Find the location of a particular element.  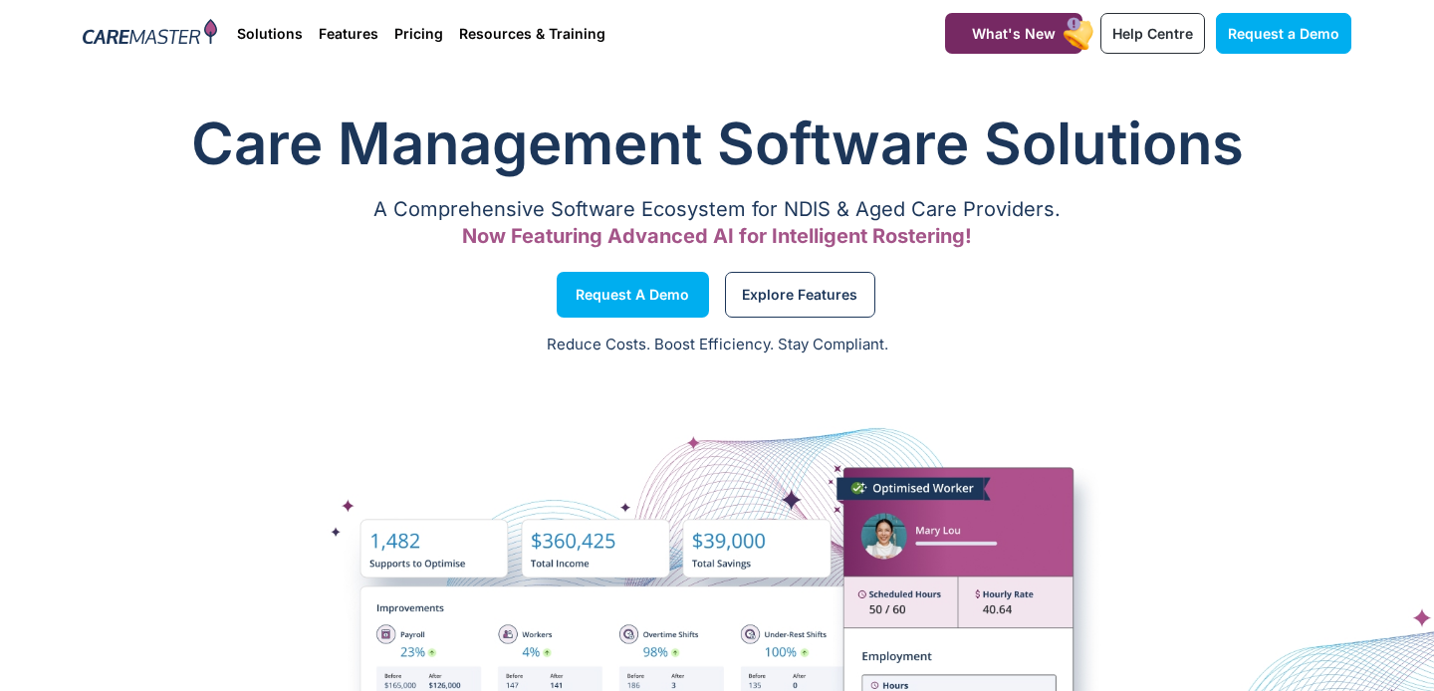

span: Help Centre is located at coordinates (1152, 33).